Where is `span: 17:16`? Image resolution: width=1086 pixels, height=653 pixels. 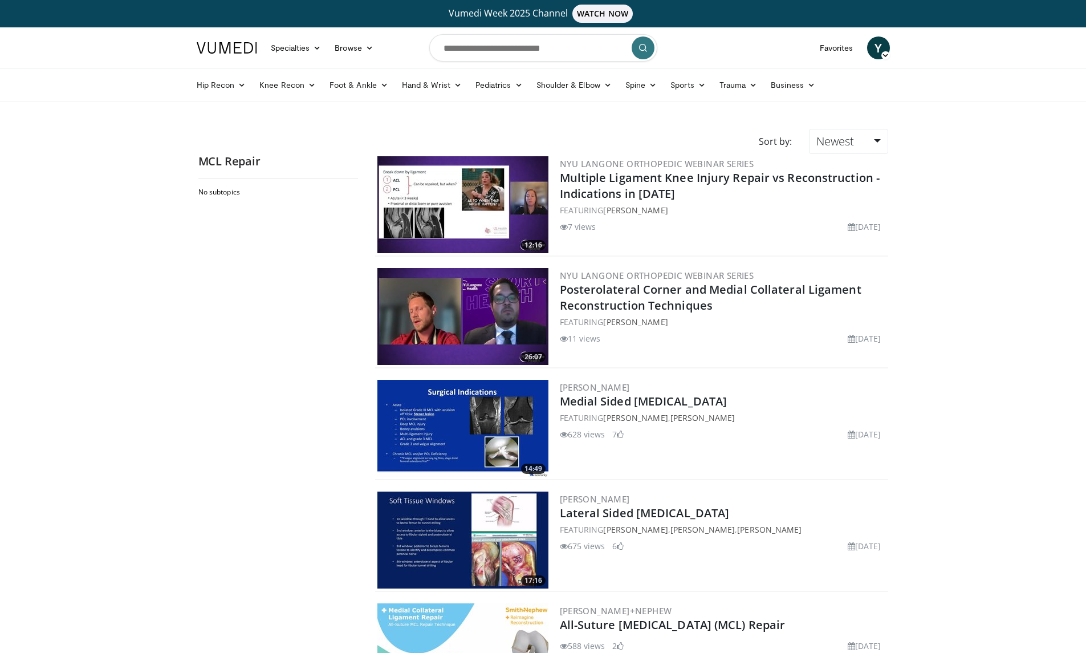
span: 17:16 is located at coordinates (533, 580).